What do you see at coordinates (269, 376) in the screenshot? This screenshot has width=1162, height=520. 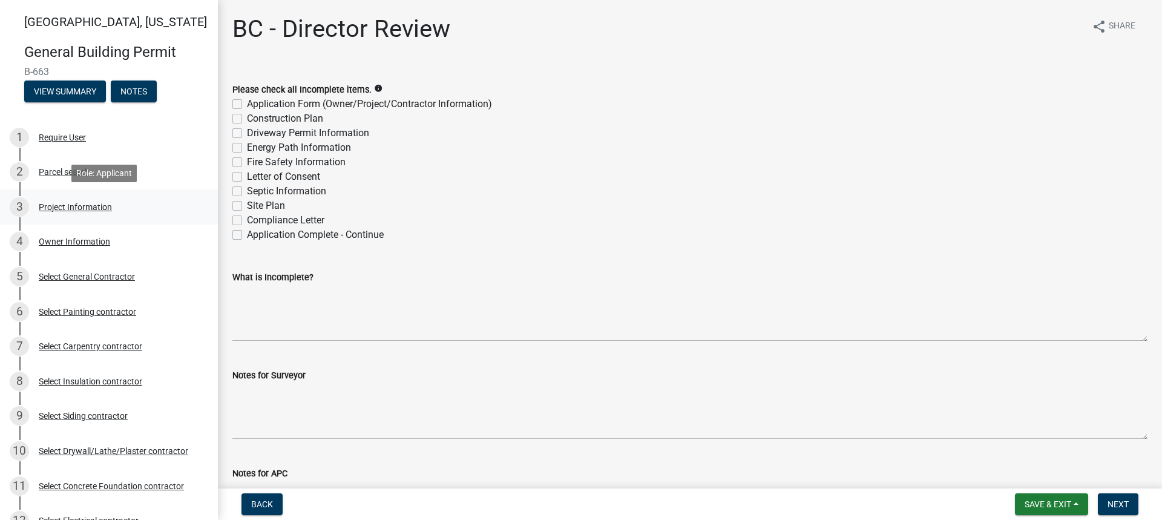 I see `label: Notes for Surveyor` at bounding box center [269, 376].